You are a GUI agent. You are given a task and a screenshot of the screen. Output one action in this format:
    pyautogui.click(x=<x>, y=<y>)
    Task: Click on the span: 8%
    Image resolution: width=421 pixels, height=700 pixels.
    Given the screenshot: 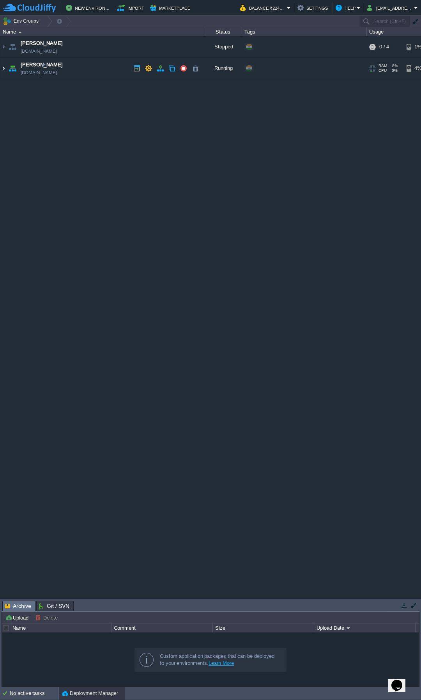 What is the action you would take?
    pyautogui.click(x=395, y=66)
    